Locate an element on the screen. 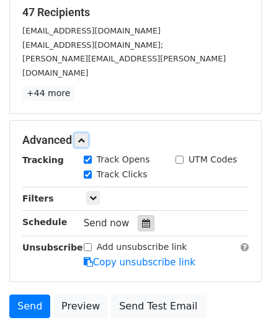 This screenshot has width=271, height=333. a: Send is located at coordinates (30, 307).